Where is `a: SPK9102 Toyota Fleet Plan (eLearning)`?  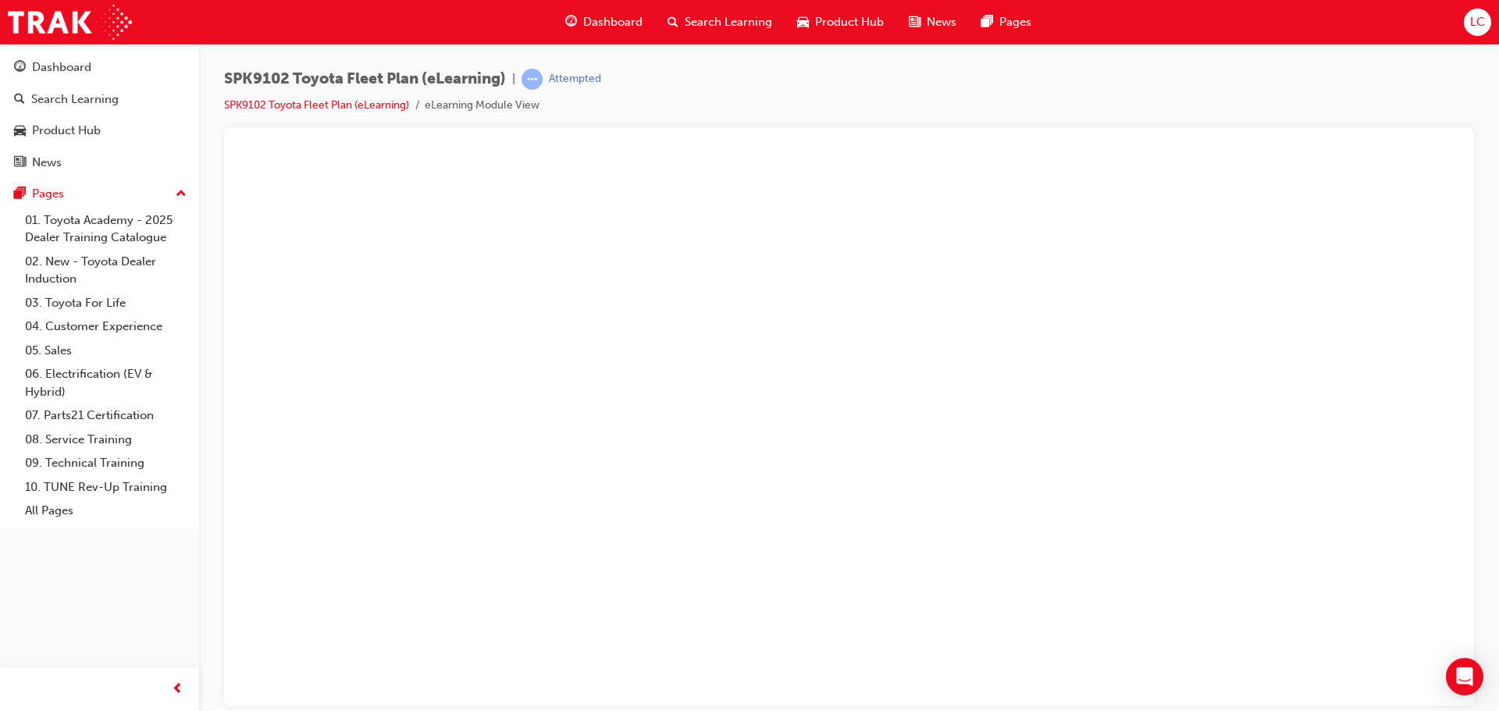
a: SPK9102 Toyota Fleet Plan (eLearning) is located at coordinates (316, 105).